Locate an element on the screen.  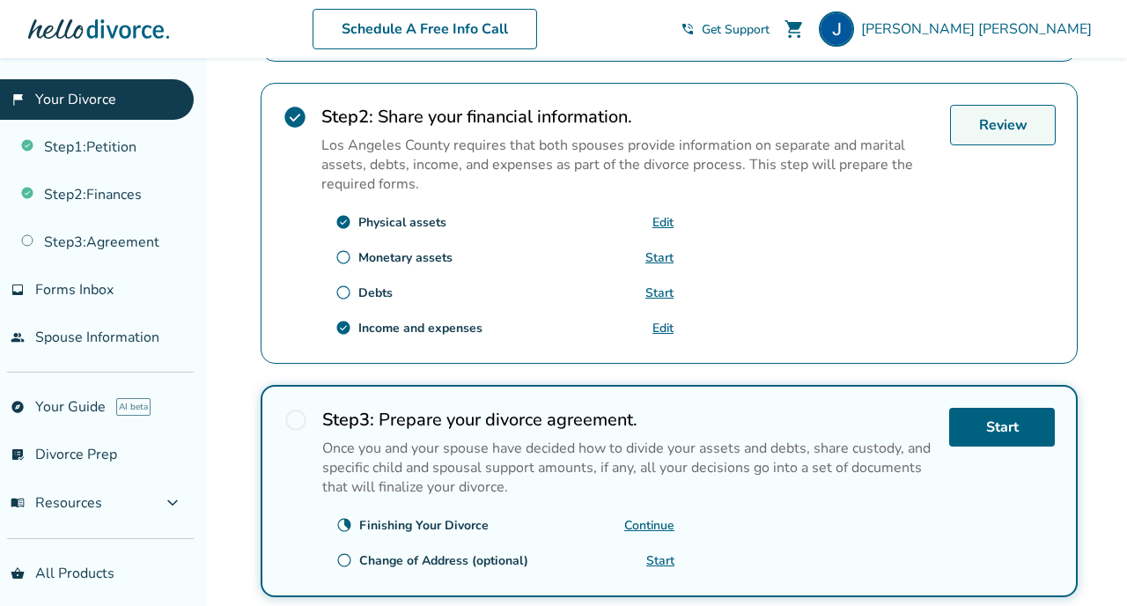
p: Los Angeles County requires that both spouses provide information on separate and marital assets,... is located at coordinates (629, 165).